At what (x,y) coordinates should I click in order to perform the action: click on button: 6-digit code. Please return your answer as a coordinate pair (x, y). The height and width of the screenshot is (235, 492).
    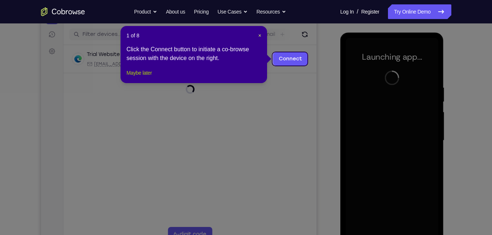
    Looking at the image, I should click on (149, 228).